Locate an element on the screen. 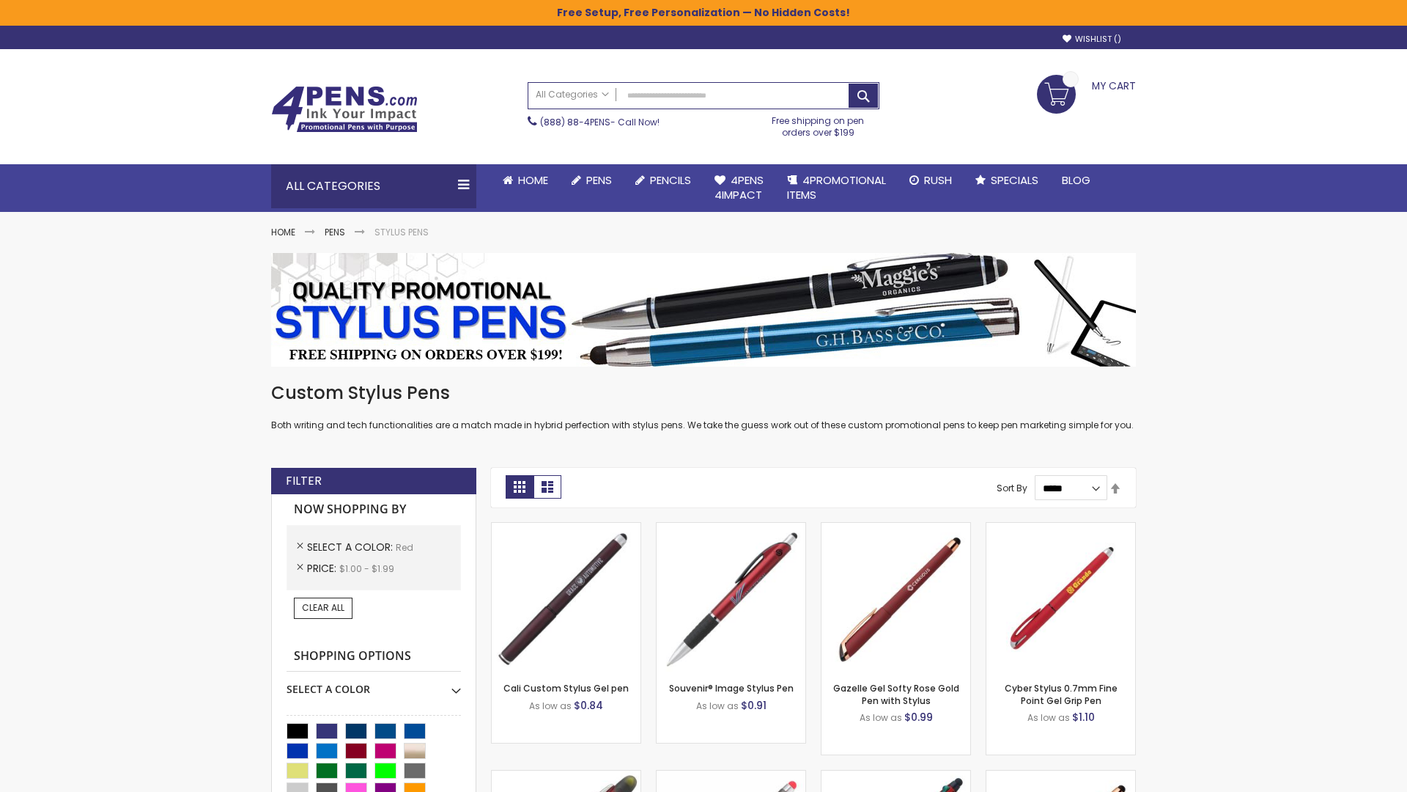  img: 4Pens Custom Pens and Promotional Products is located at coordinates (344, 109).